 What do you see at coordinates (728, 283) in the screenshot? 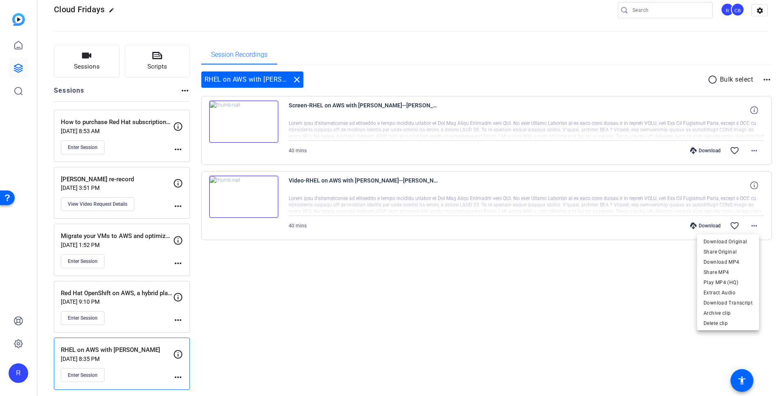
I see `span: Play MP4 (HQ)` at bounding box center [728, 283].